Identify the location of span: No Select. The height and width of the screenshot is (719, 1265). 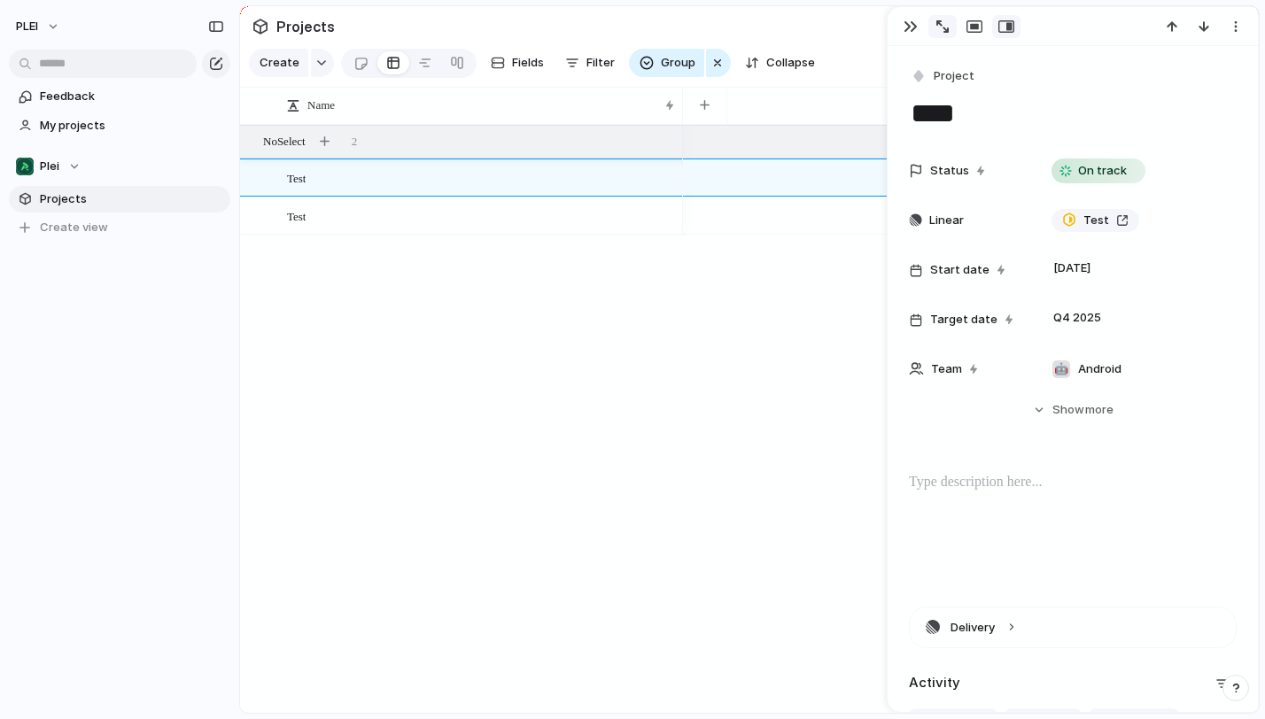
(284, 142).